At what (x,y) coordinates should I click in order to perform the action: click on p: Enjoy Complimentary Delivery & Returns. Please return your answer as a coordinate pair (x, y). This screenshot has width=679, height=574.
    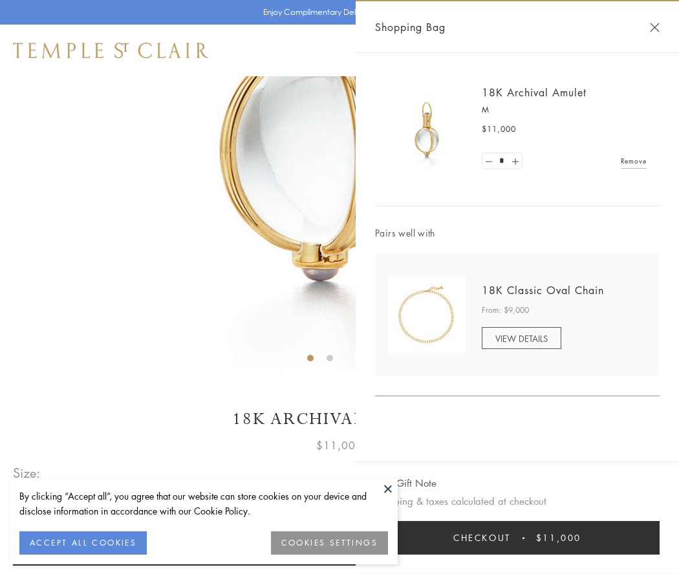
    Looking at the image, I should click on (336, 12).